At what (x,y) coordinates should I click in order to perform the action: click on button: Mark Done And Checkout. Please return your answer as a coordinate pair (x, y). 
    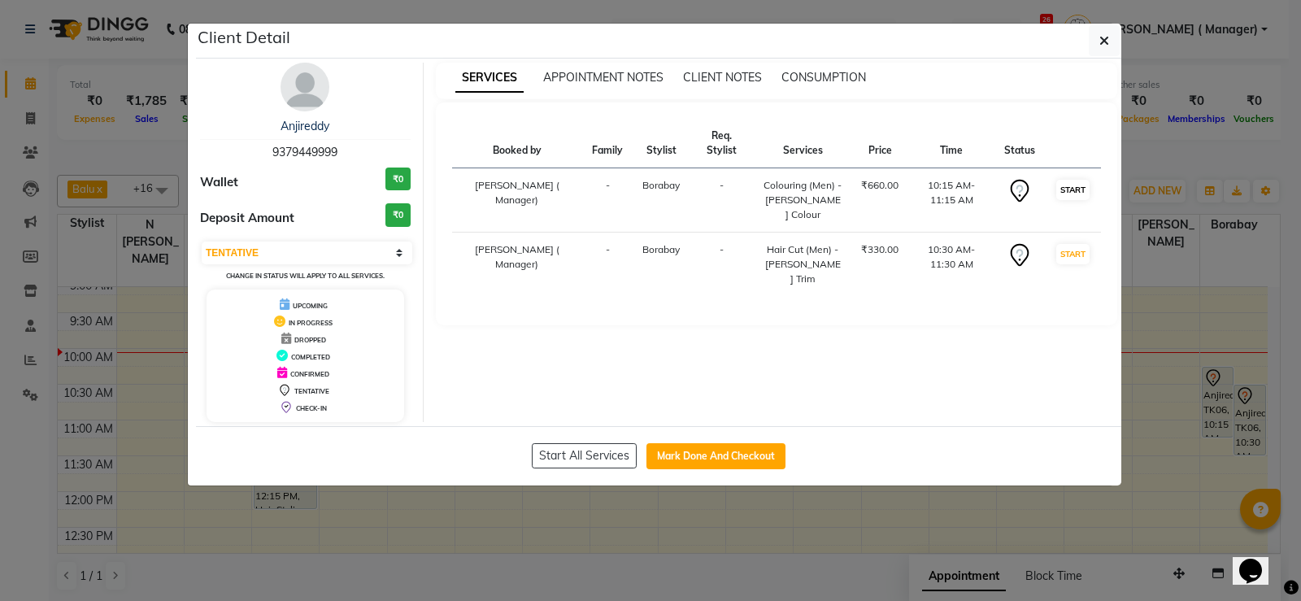
    Looking at the image, I should click on (716, 456).